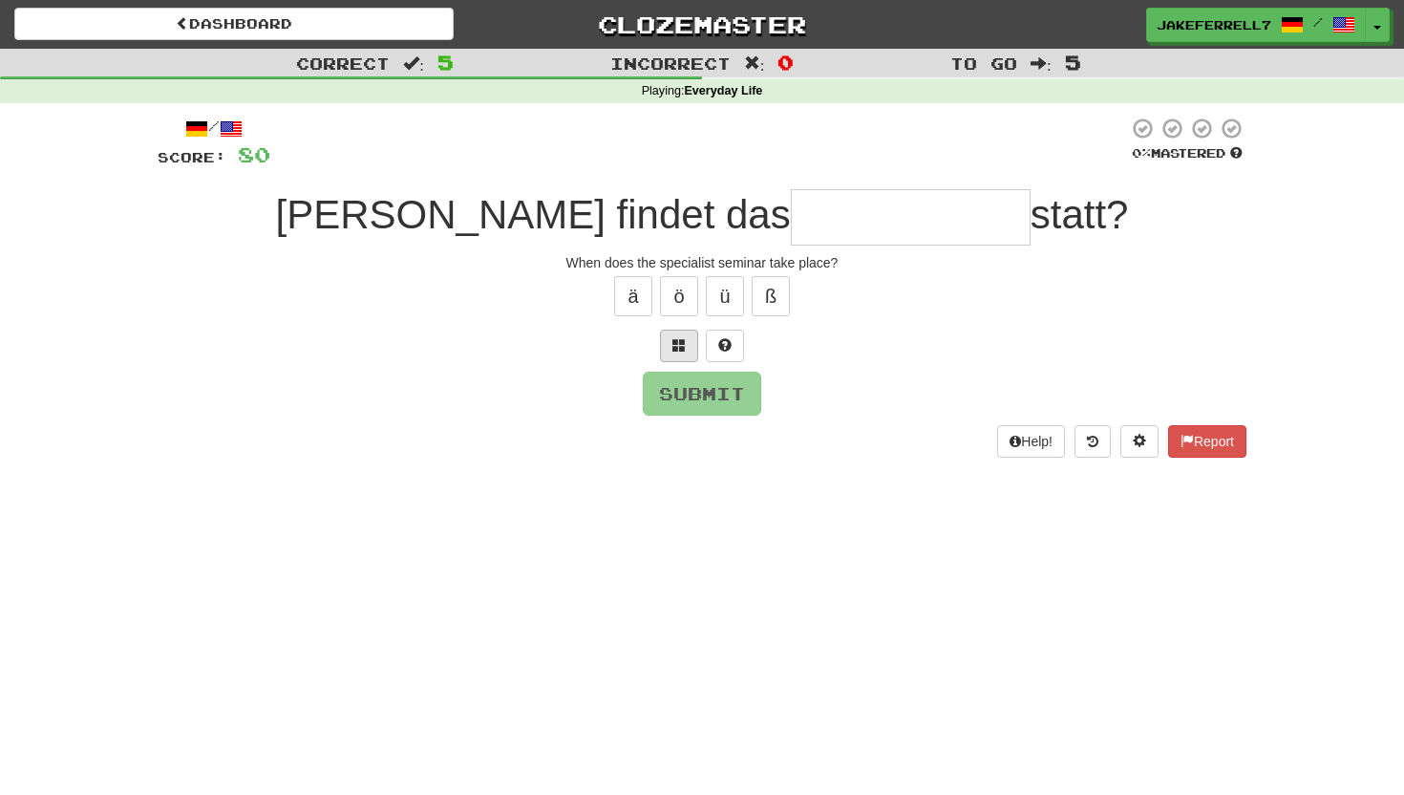 The width and height of the screenshot is (1404, 795). Describe the element at coordinates (984, 63) in the screenshot. I see `span: To go` at that location.